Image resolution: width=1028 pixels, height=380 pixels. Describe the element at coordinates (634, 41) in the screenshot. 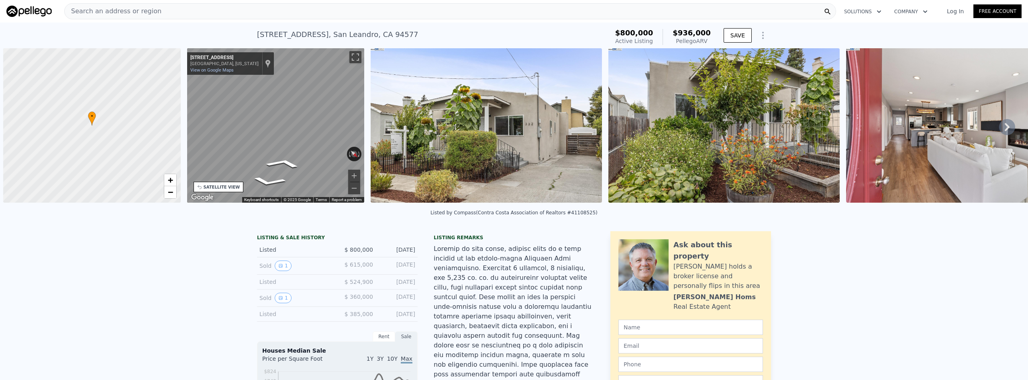

I see `span: Active Listing` at that location.